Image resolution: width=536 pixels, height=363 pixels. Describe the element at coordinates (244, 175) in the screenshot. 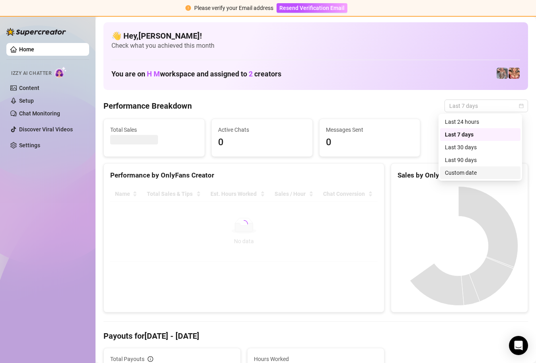

I see `div: Performance by OnlyFans Creator` at that location.